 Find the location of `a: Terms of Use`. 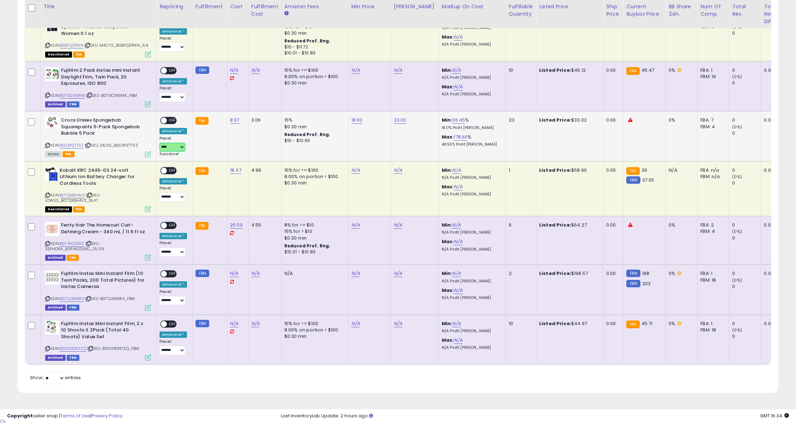

a: Terms of Use is located at coordinates (75, 415).